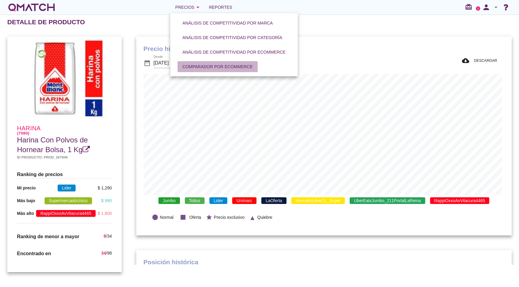 The width and height of the screenshot is (519, 287). What do you see at coordinates (25, 214) in the screenshot?
I see `p: Más alto` at bounding box center [25, 214].